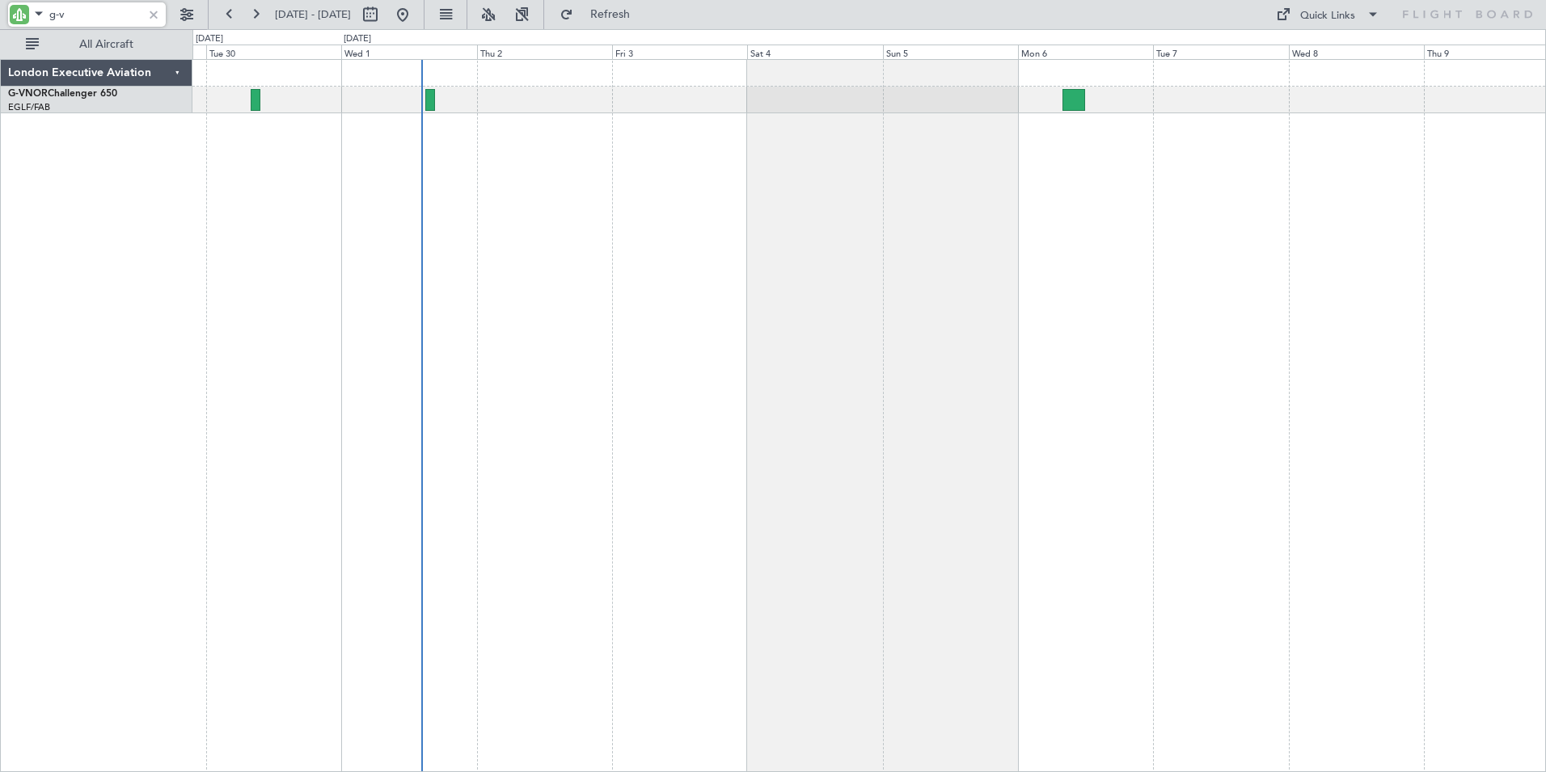 This screenshot has height=772, width=1546. Describe the element at coordinates (408, 52) in the screenshot. I see `div: Wed 1` at that location.